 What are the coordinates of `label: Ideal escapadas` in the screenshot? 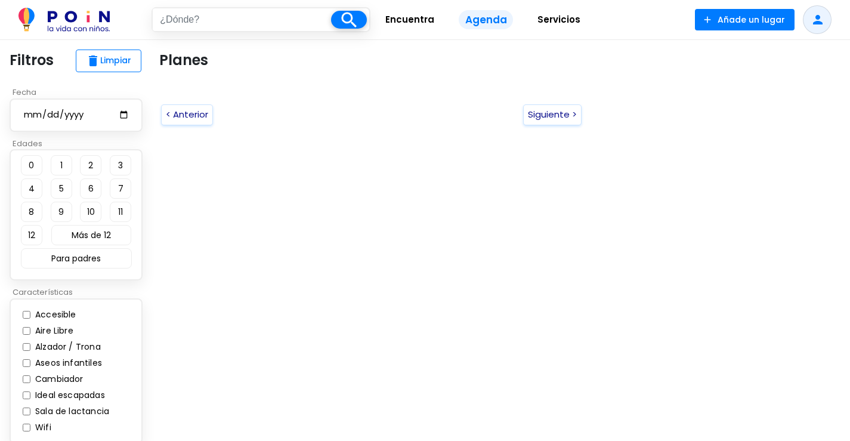 It's located at (69, 395).